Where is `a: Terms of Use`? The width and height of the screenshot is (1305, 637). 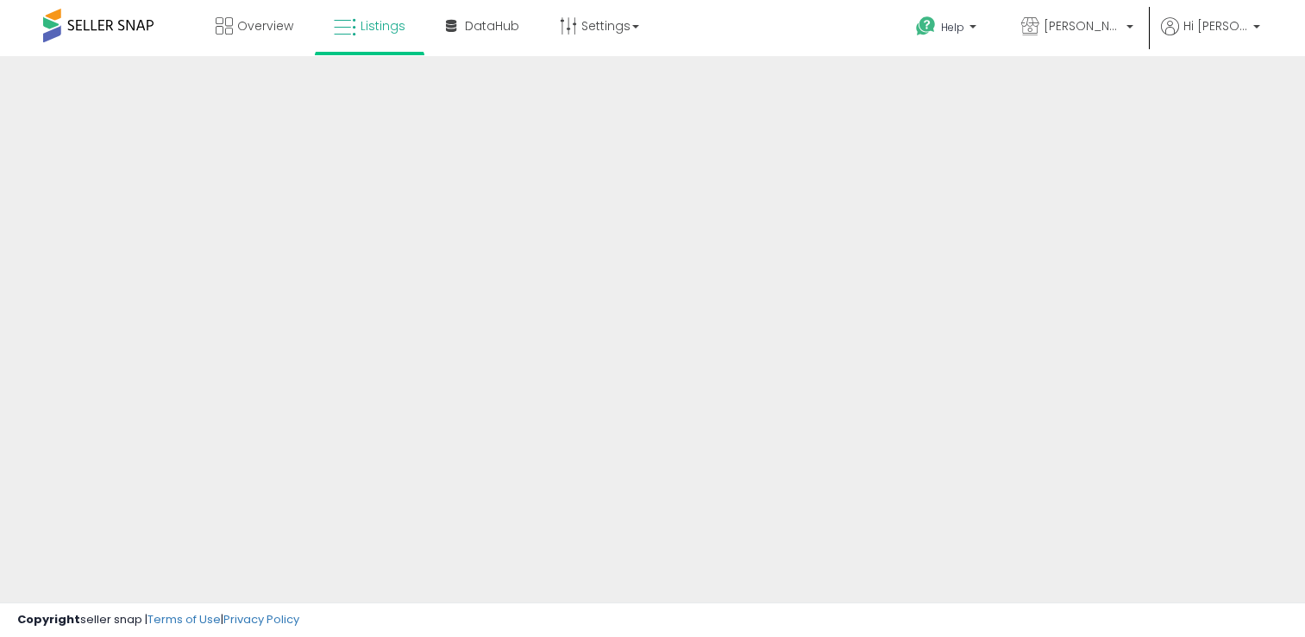 a: Terms of Use is located at coordinates (184, 618).